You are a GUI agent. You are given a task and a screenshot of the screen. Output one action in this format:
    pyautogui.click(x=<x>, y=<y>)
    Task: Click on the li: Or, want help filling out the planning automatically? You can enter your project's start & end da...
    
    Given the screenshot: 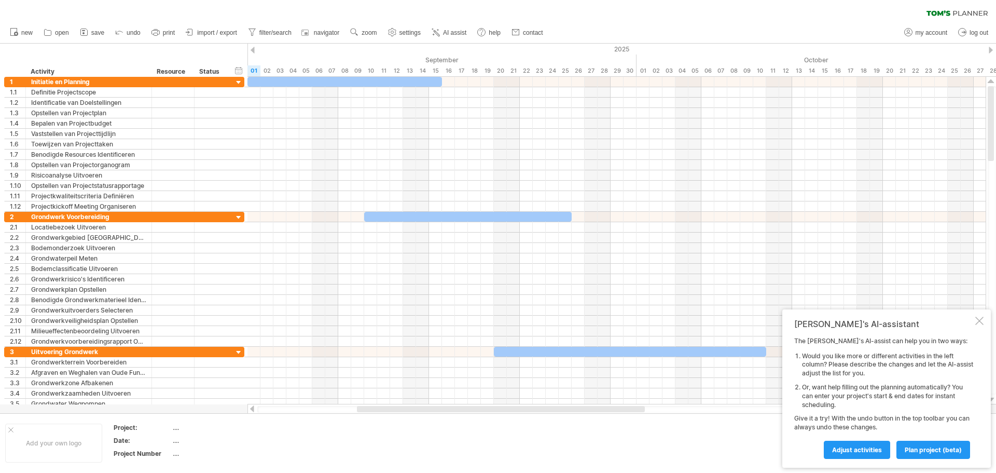 What is the action you would take?
    pyautogui.click(x=888, y=396)
    